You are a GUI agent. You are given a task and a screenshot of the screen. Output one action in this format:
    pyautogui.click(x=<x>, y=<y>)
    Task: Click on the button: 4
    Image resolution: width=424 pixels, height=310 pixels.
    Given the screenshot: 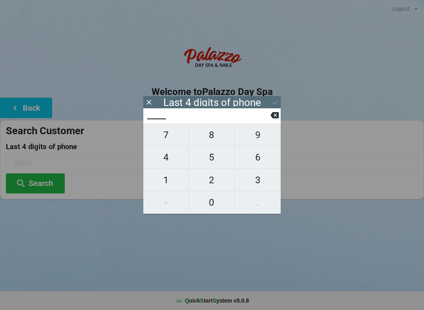 What is the action you would take?
    pyautogui.click(x=166, y=157)
    